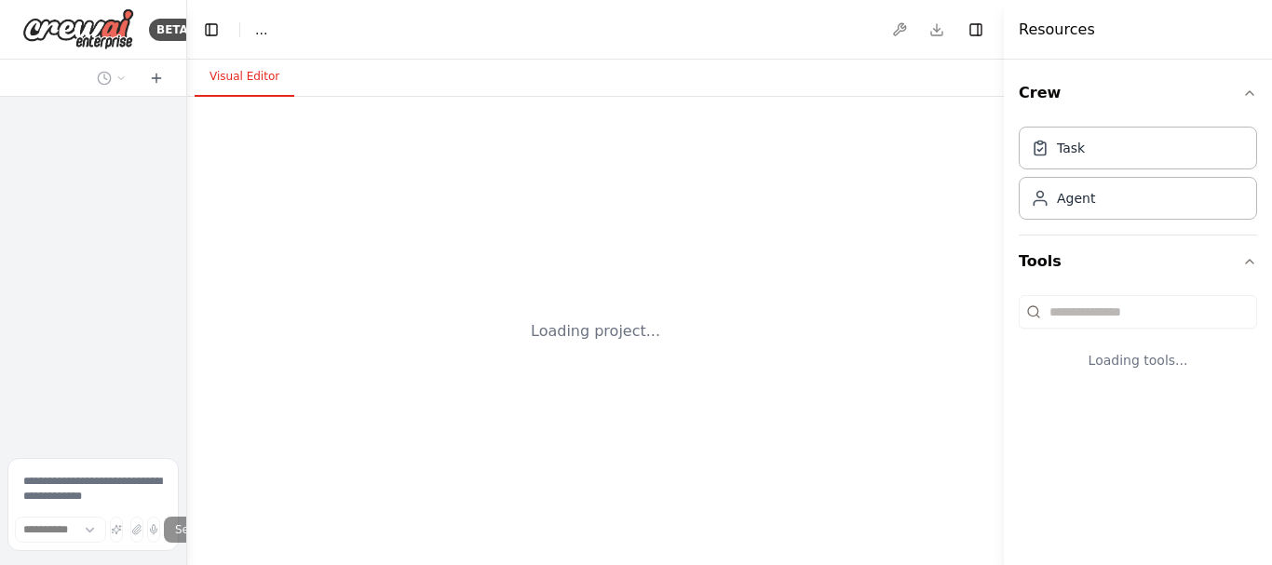 This screenshot has height=565, width=1272. Describe the element at coordinates (1138, 360) in the screenshot. I see `div: Loading tools...` at that location.